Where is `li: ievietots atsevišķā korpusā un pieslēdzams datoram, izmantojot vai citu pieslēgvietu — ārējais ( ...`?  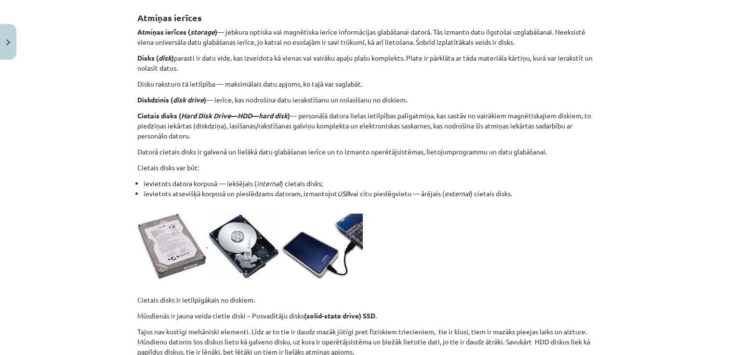
li: ievietots atsevišķā korpusā un pieslēdzams datoram, izmantojot vai citu pieslēgvietu — ārējais ( ... is located at coordinates (373, 199).